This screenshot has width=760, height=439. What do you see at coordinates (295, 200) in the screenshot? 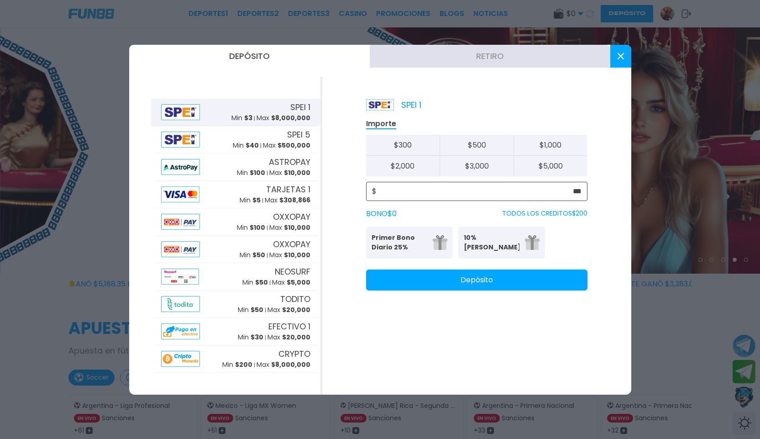
I see `span: $ 308,866` at bounding box center [295, 200].